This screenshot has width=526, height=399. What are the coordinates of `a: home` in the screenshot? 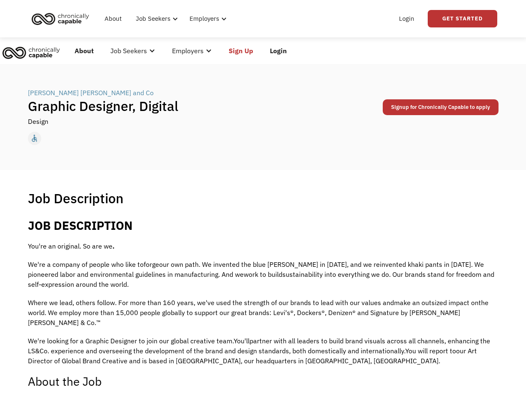 It's located at (62, 19).